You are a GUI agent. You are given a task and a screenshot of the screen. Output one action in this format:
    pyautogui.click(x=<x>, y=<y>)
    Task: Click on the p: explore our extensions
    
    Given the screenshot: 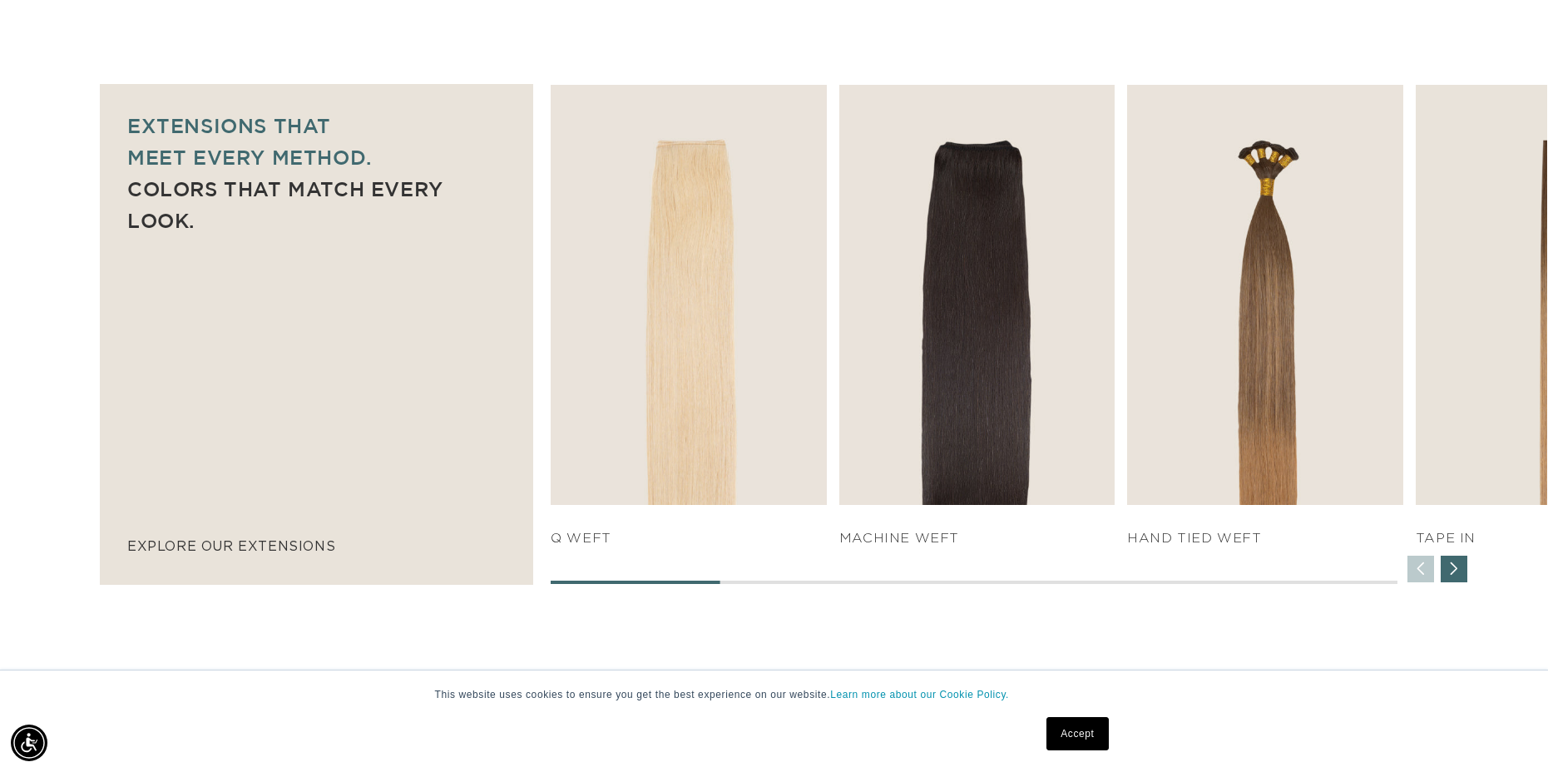 What is the action you would take?
    pyautogui.click(x=316, y=547)
    